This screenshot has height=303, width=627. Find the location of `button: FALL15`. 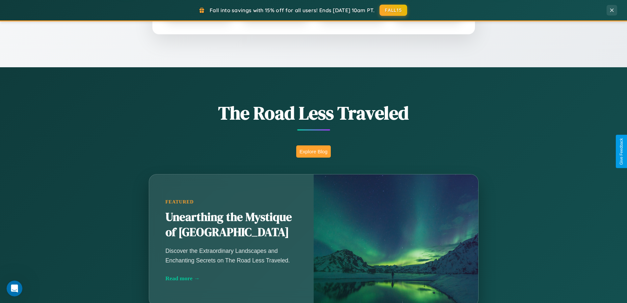

button: FALL15 is located at coordinates (393, 10).